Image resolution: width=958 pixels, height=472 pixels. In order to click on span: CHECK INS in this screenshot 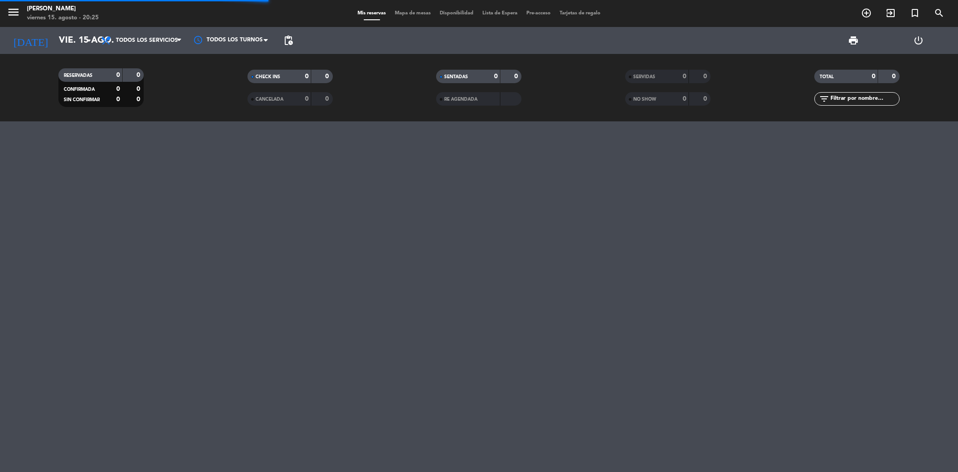, I will do `click(268, 77)`.